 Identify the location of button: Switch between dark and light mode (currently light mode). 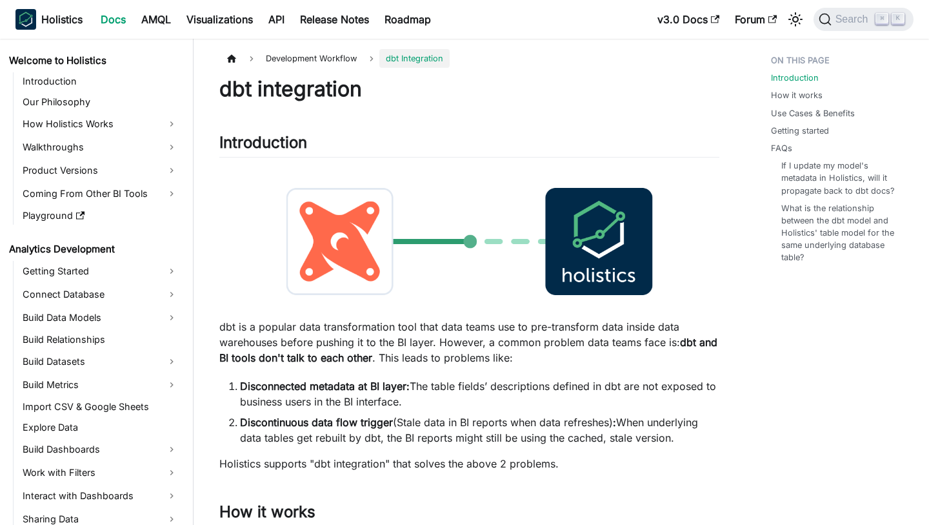
(796, 19).